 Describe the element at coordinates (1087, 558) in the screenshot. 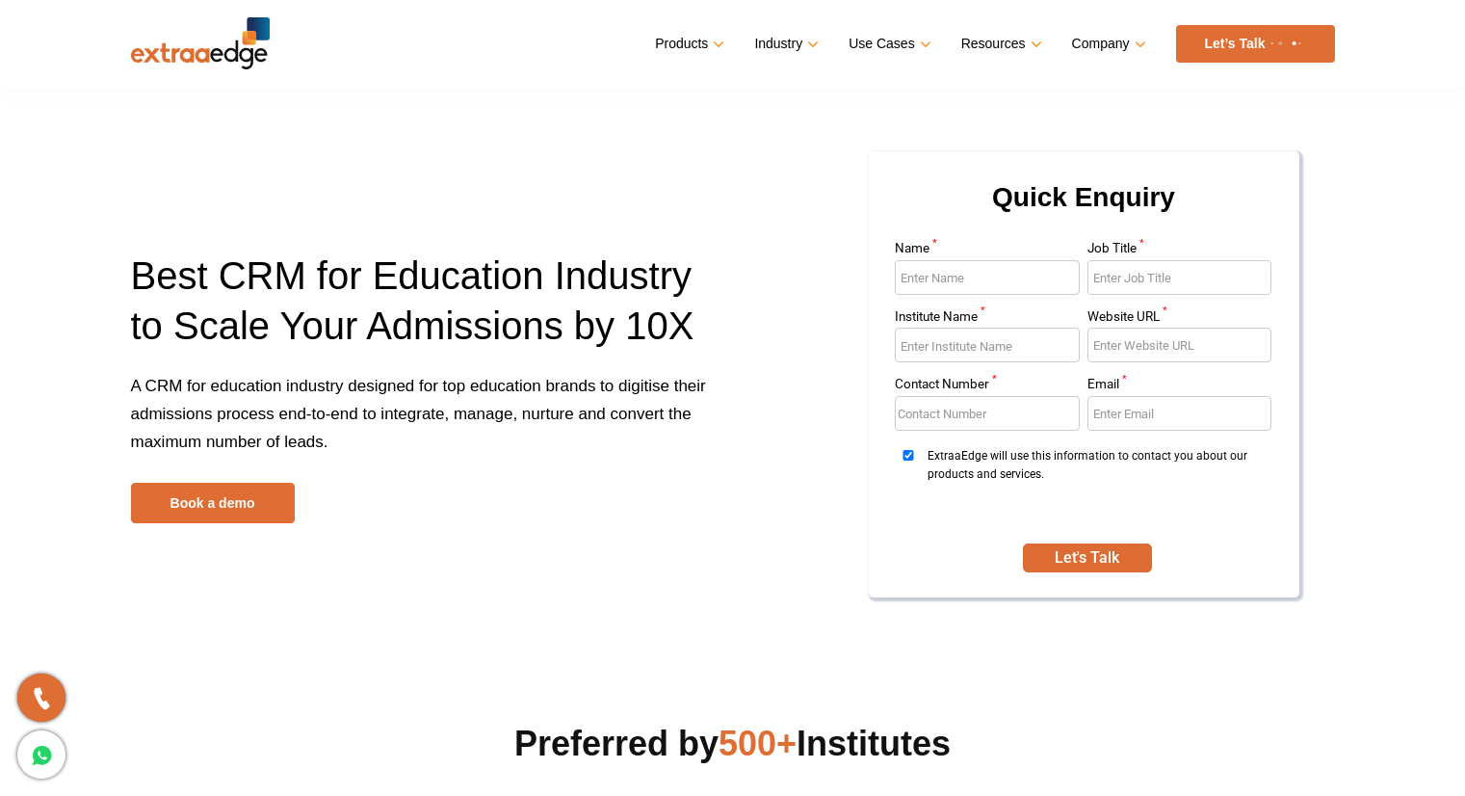

I see `button: SUBMIT` at that location.